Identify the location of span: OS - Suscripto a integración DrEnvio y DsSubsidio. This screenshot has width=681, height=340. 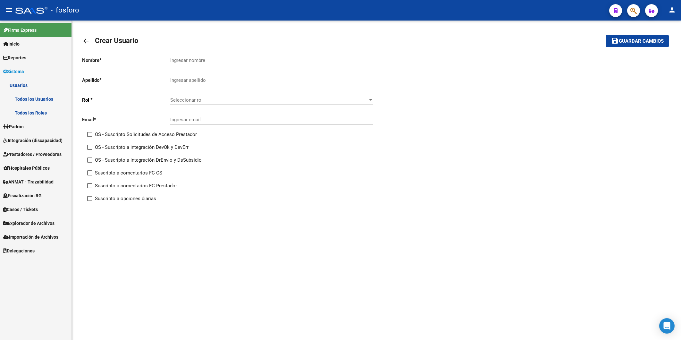
(148, 160).